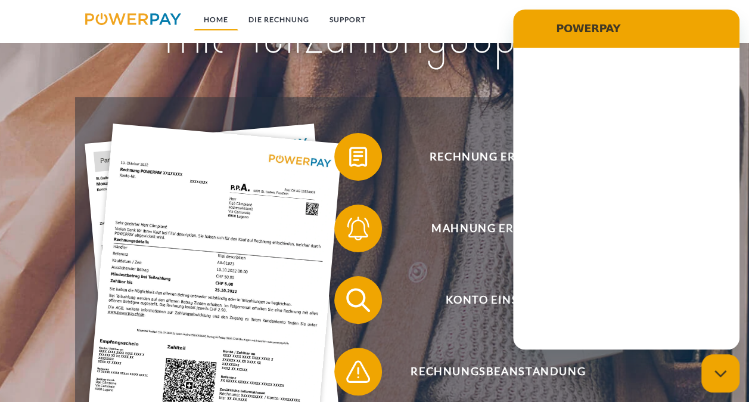 Image resolution: width=749 pixels, height=402 pixels. I want to click on span: Konto einsehen, so click(498, 300).